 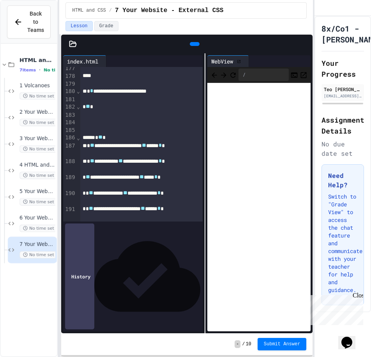 What do you see at coordinates (69, 92) in the screenshot?
I see `div: 180` at bounding box center [69, 92].